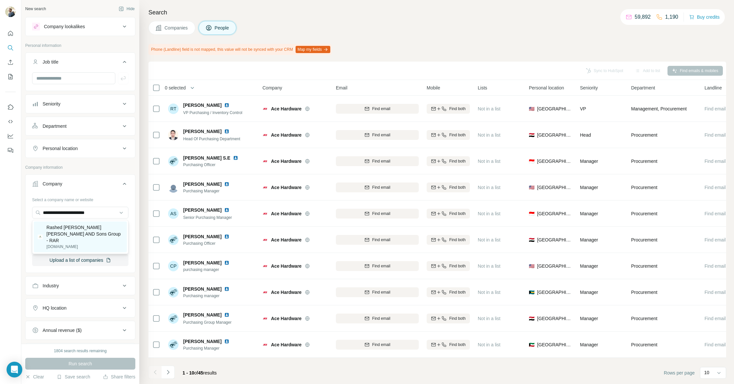 This screenshot has height=384, width=734. What do you see at coordinates (51, 104) in the screenshot?
I see `div: Seniority` at bounding box center [51, 104].